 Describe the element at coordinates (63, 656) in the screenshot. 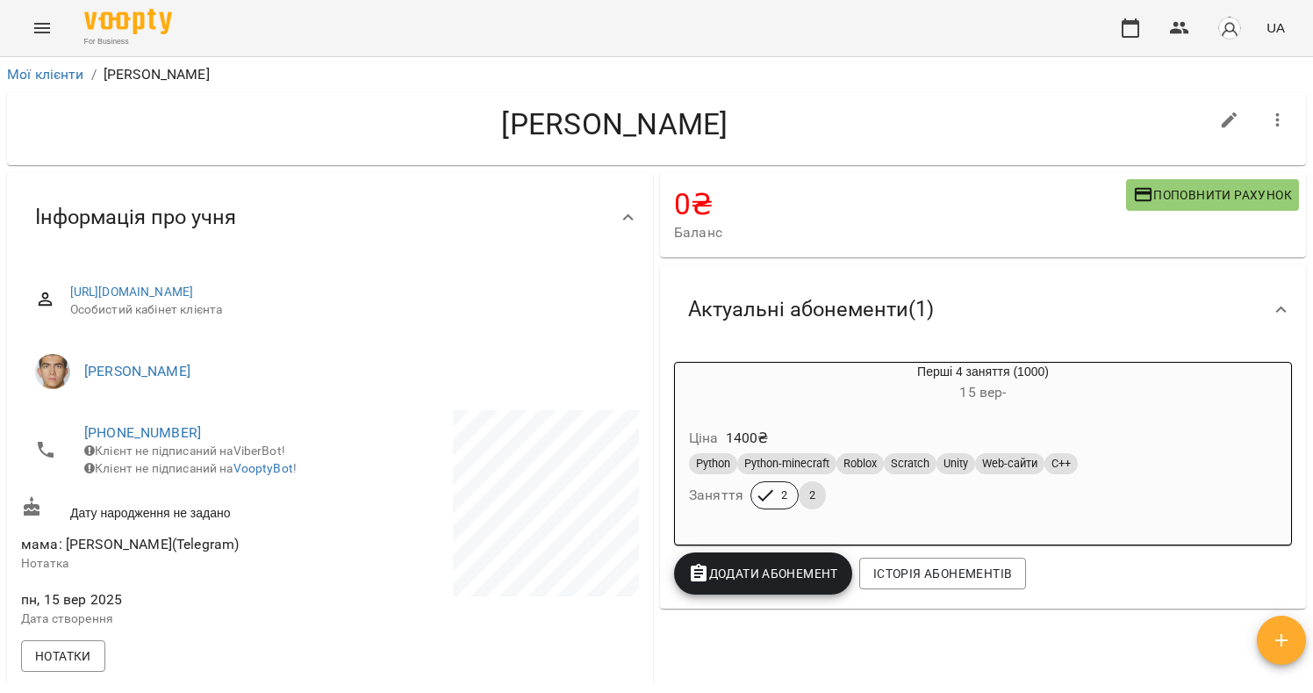

I see `button: Нотатки` at that location.